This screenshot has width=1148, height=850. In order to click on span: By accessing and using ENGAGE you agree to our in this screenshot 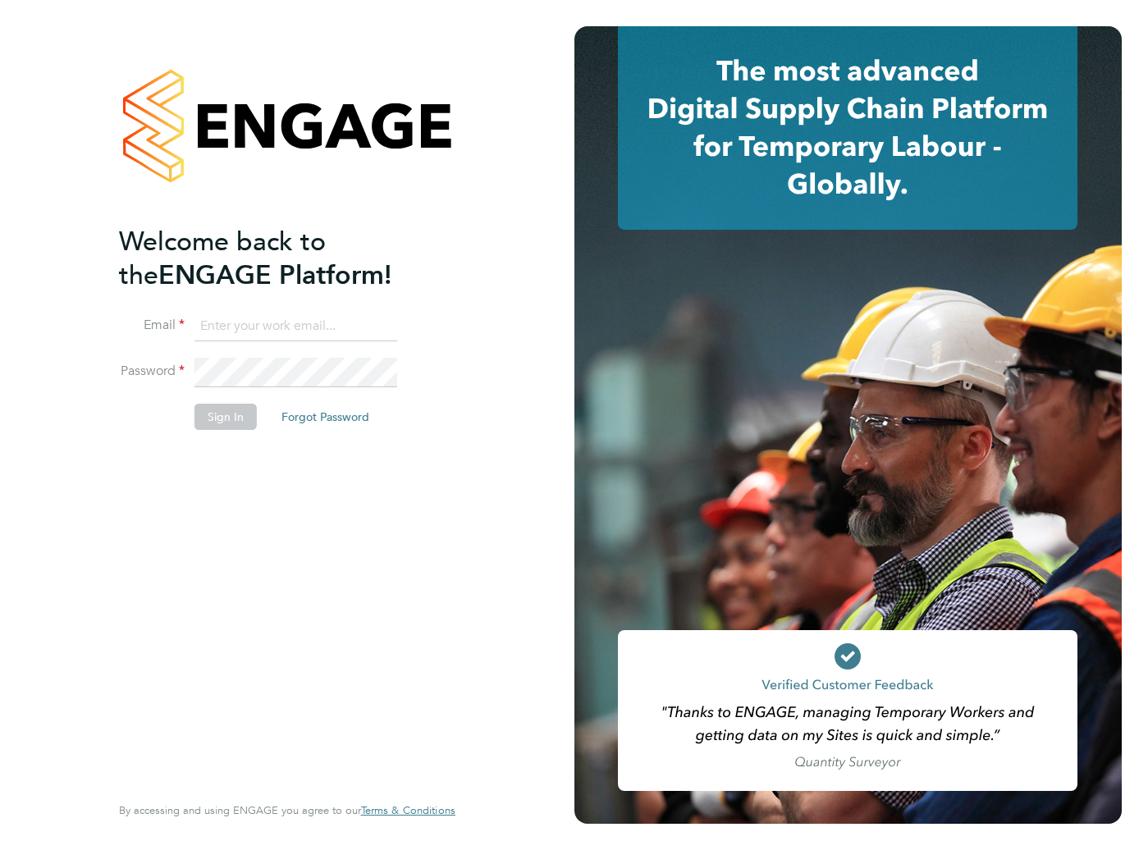, I will do `click(287, 810)`.